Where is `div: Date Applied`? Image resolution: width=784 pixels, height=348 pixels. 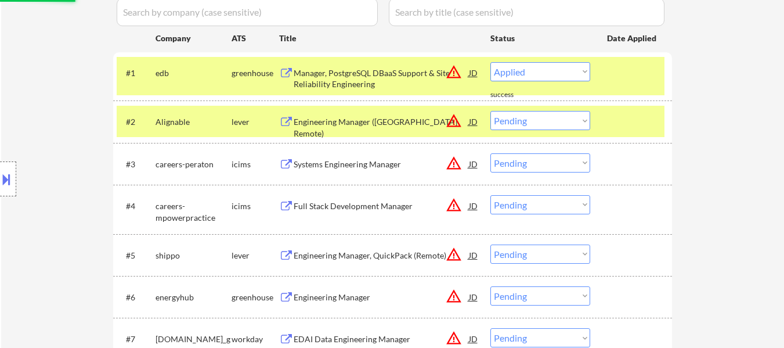 div: Date Applied is located at coordinates (633, 38).